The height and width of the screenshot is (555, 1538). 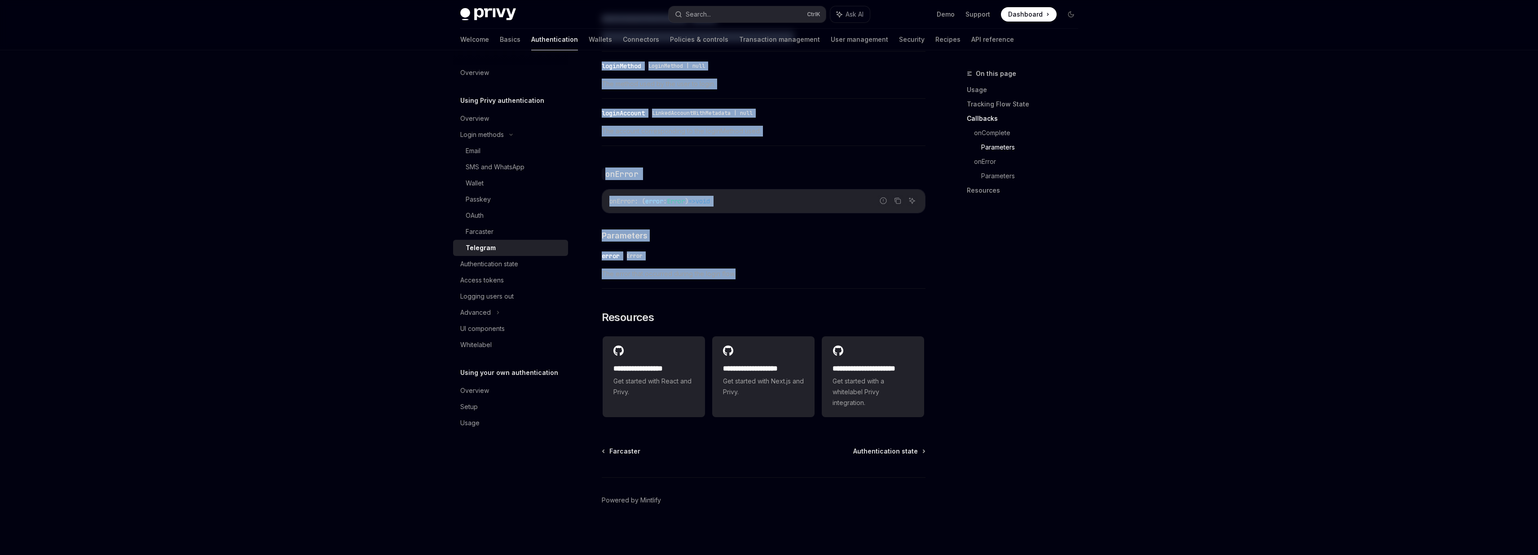 I want to click on h5: Using Privy authentication, so click(x=502, y=101).